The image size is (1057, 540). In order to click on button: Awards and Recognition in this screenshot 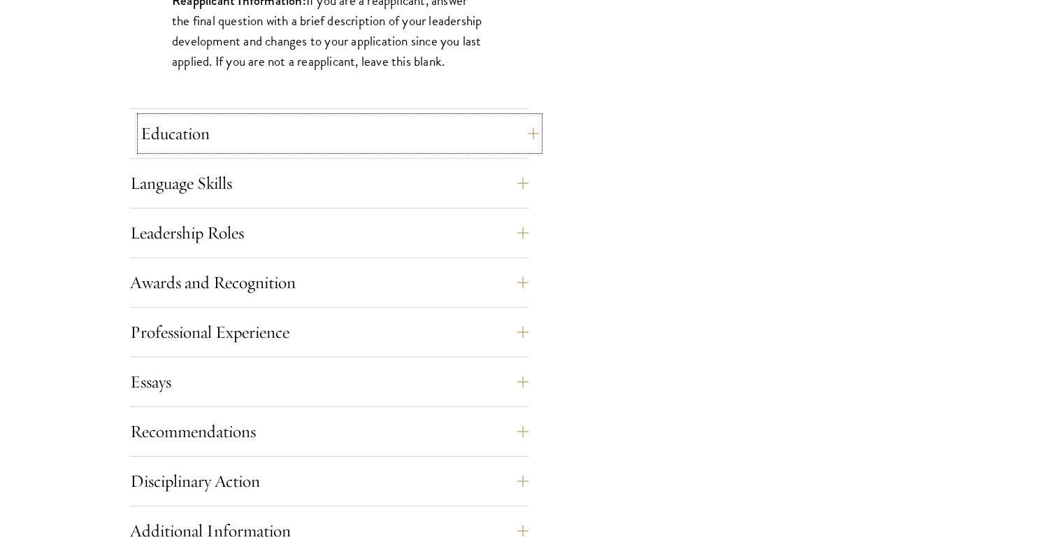, I will do `click(329, 282)`.